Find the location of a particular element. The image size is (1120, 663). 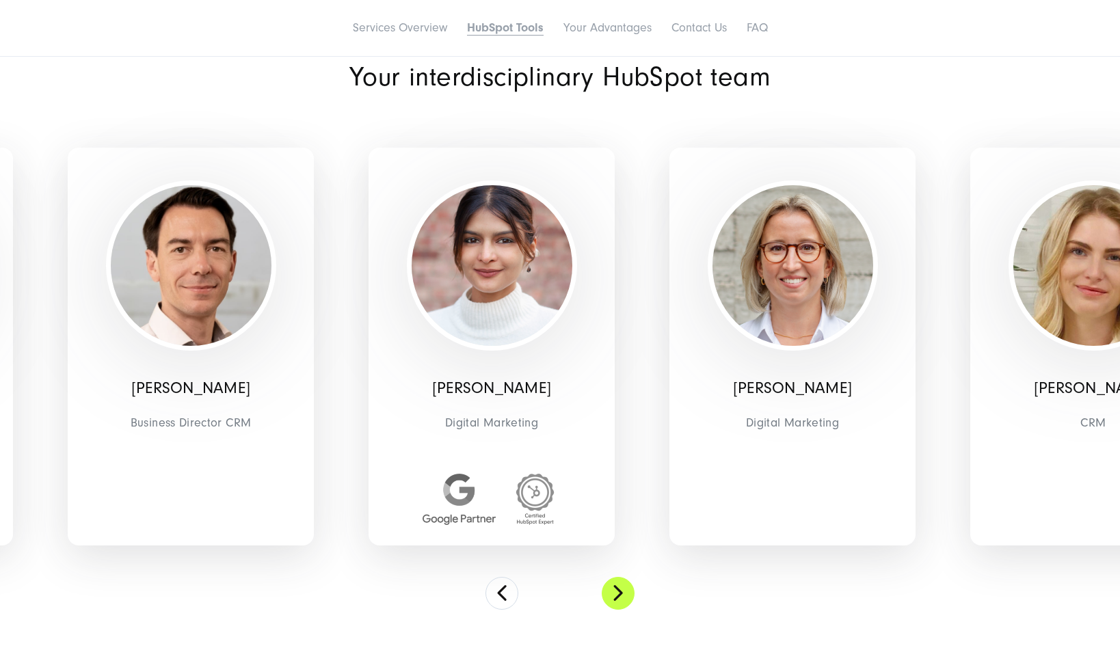

a: HubSpot Tools is located at coordinates (505, 27).